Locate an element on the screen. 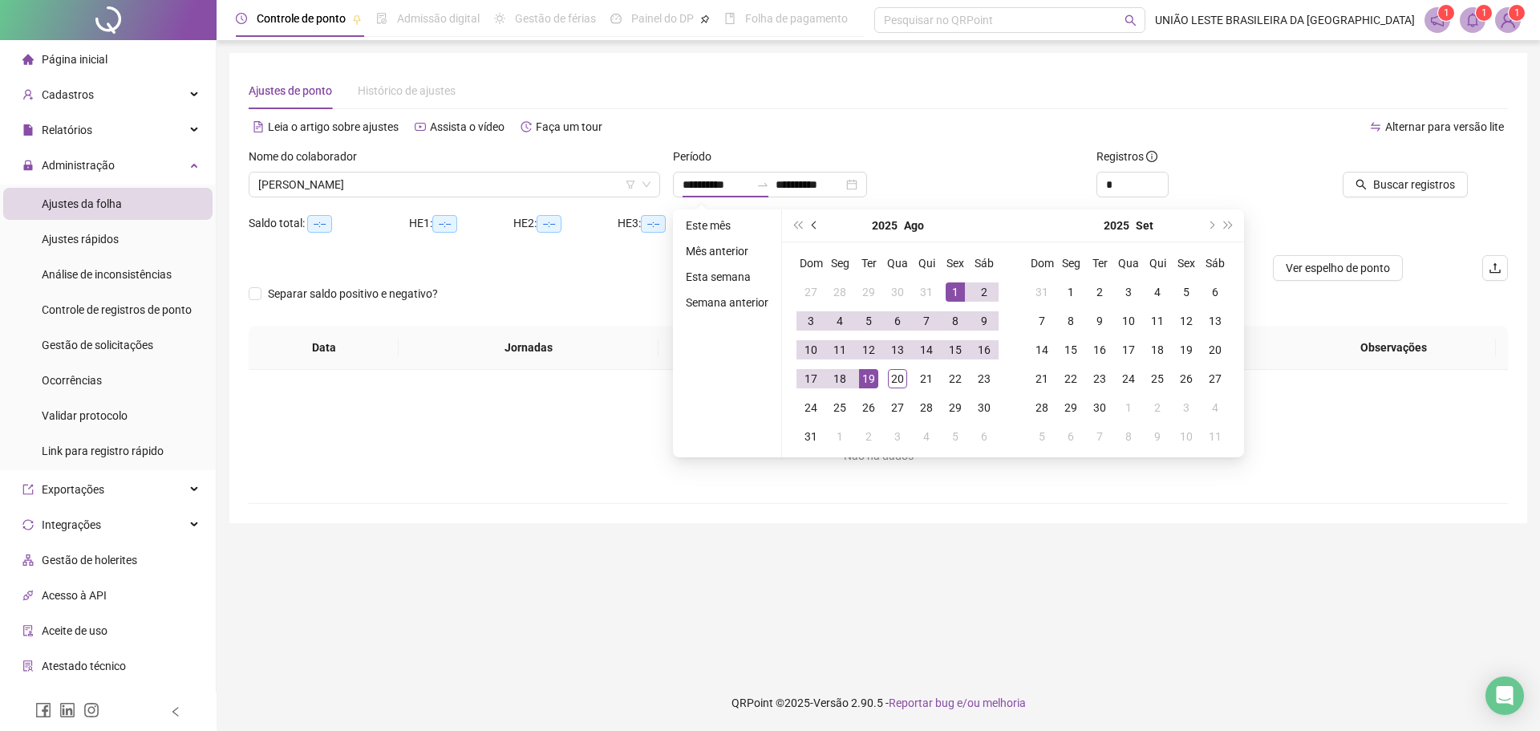 The width and height of the screenshot is (1540, 731). div: 5 is located at coordinates (869, 321).